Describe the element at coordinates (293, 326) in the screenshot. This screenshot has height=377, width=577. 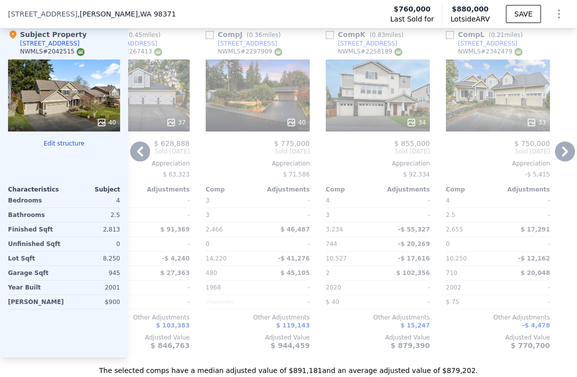
I see `span: $ 119,143` at that location.